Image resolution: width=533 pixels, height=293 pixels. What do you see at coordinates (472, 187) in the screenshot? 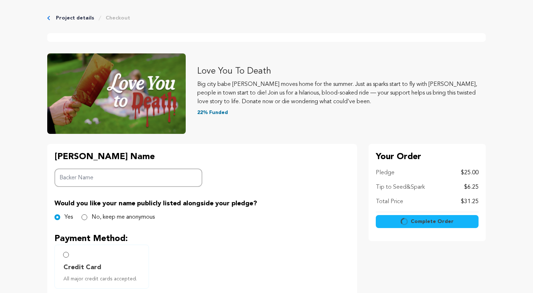
I see `p: $6.25` at bounding box center [472, 187].